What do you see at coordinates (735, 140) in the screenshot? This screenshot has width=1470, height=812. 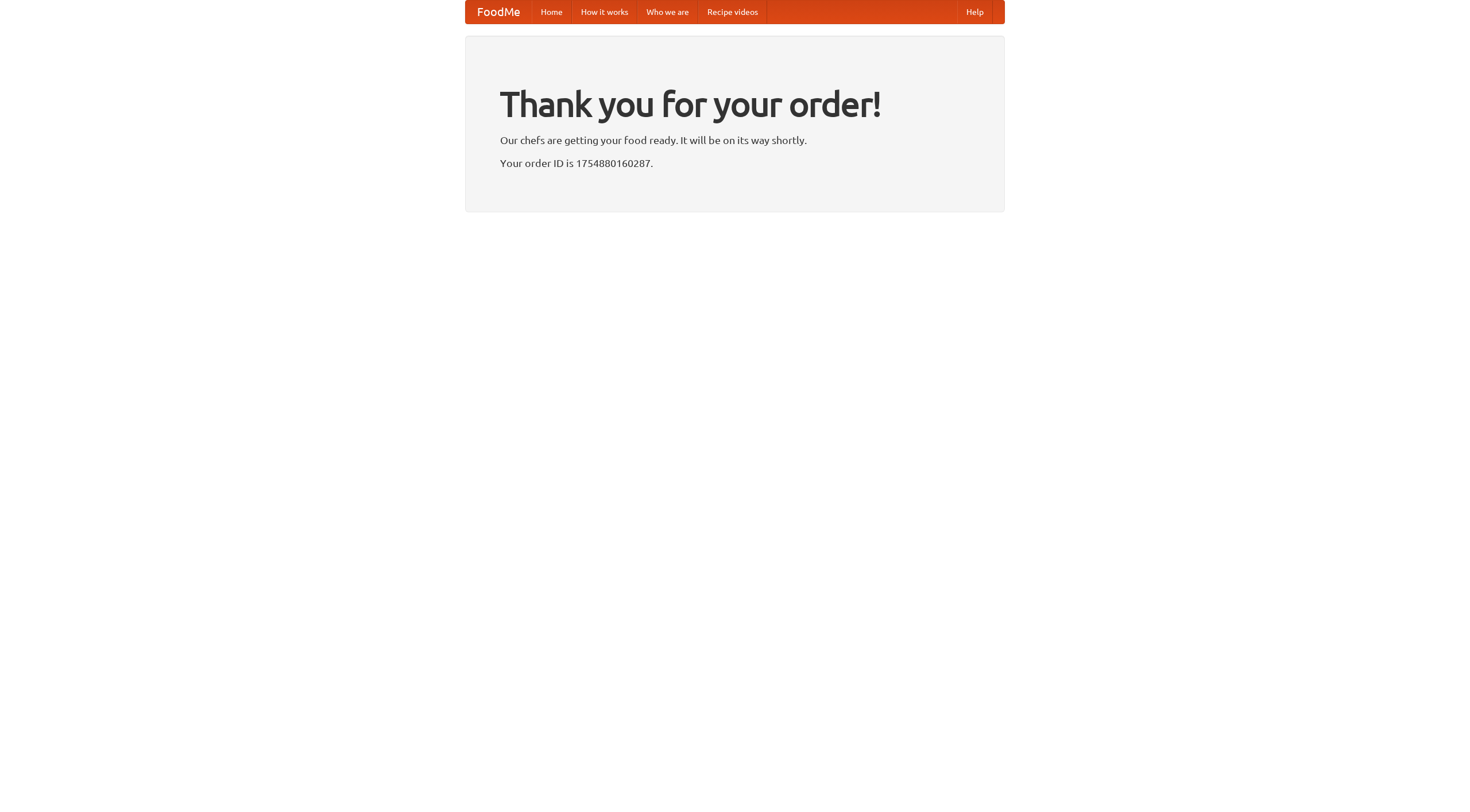 I see `p: Our chefs are getting your food ready. It will be on its way shortly.` at bounding box center [735, 140].